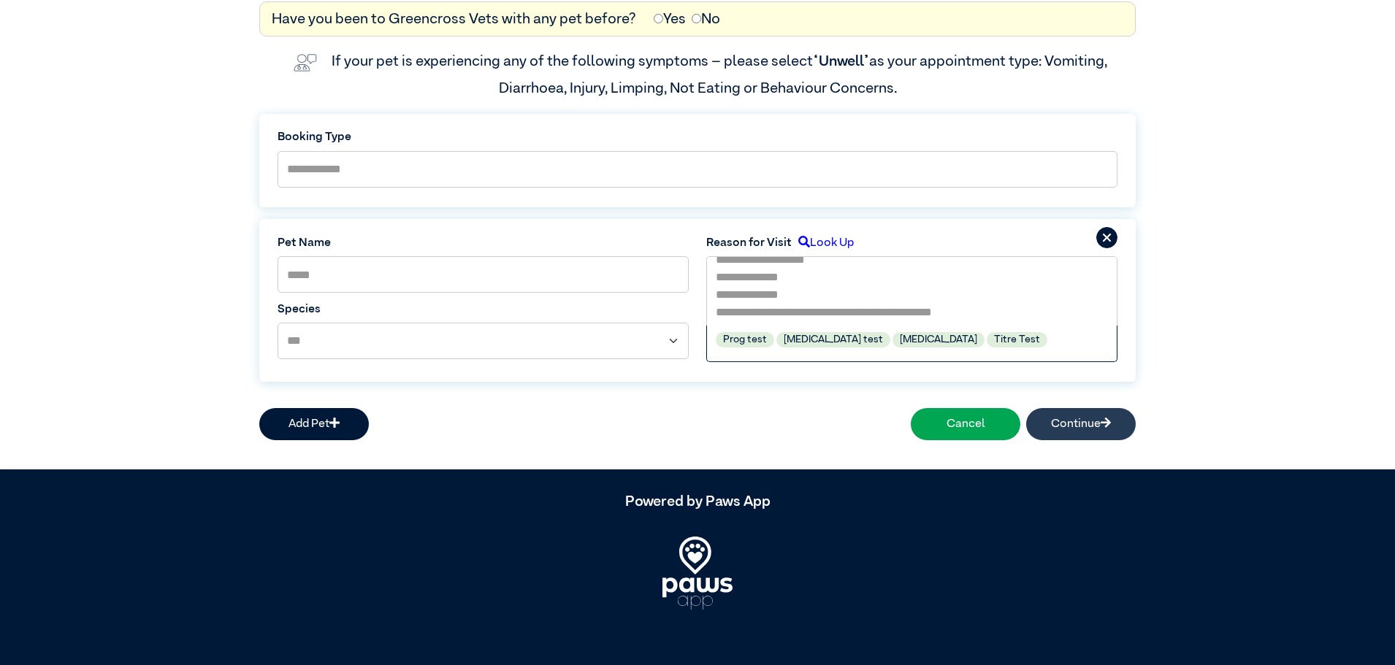 The height and width of the screenshot is (665, 1395). What do you see at coordinates (698, 502) in the screenshot?
I see `h5: Powered by Paws App` at bounding box center [698, 502].